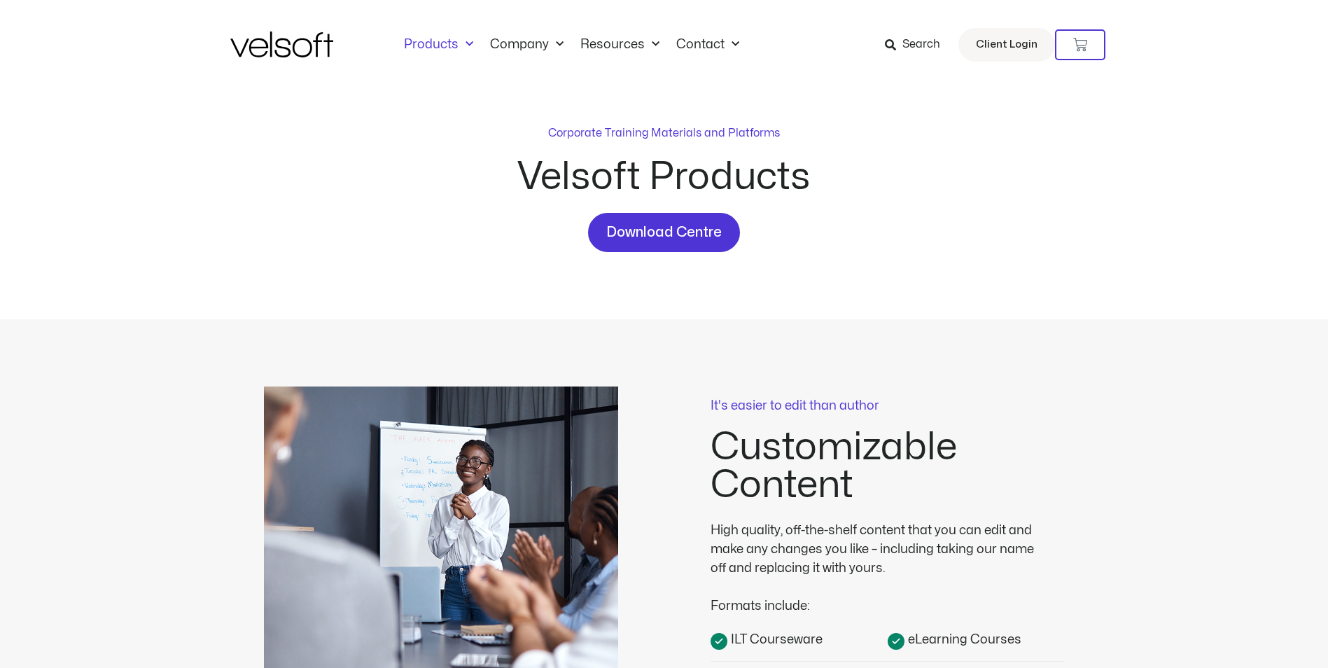 This screenshot has height=668, width=1328. Describe the element at coordinates (664, 133) in the screenshot. I see `p: Corporate Training Materials and Platforms` at that location.